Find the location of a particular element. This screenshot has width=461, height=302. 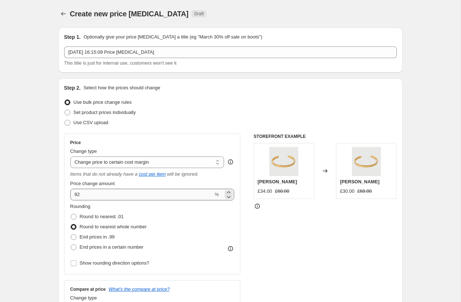

span: Use CSV upload is located at coordinates (91, 122).